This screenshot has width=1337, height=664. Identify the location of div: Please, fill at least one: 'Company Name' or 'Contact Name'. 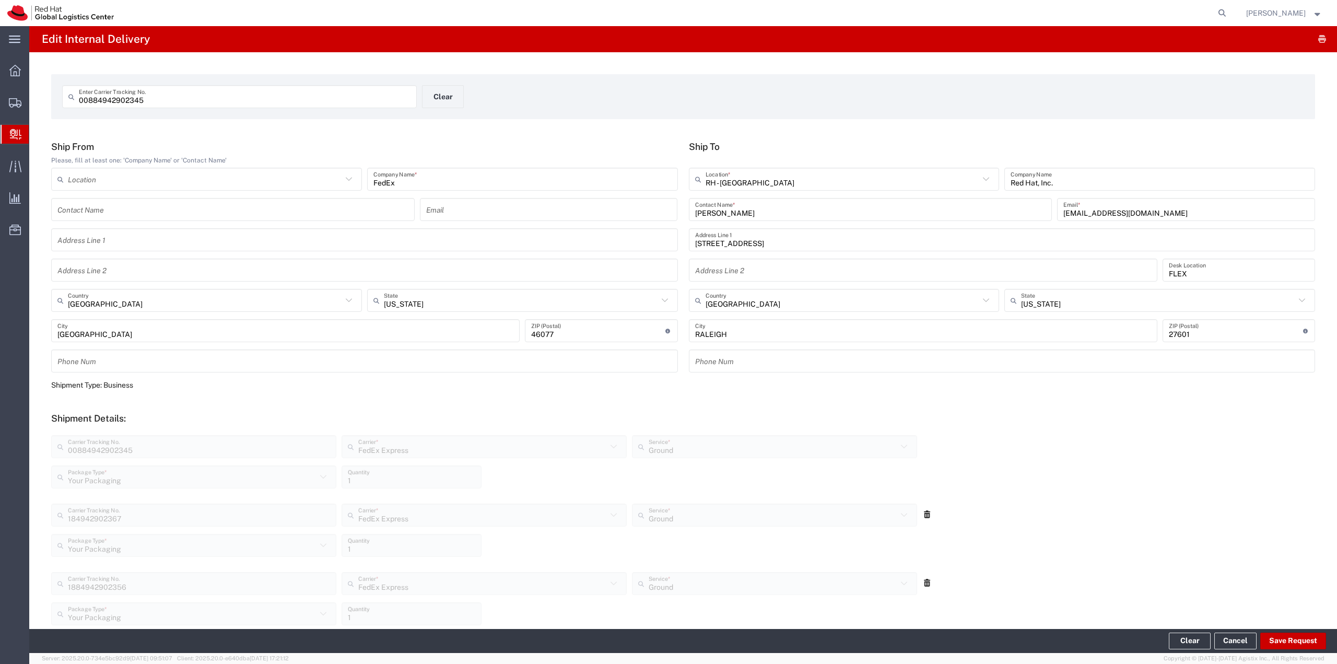
(364, 160).